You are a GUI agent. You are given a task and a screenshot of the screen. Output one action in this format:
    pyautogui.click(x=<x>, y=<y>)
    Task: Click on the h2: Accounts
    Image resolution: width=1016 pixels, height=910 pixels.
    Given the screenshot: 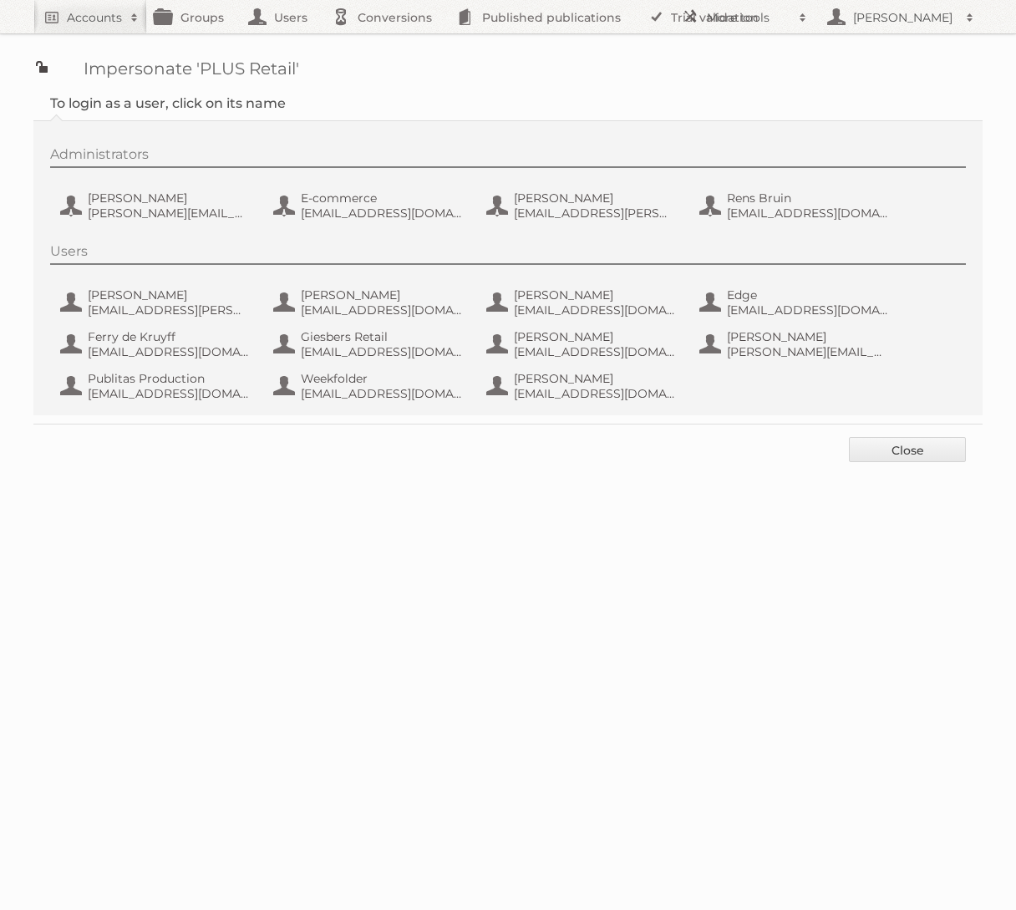 What is the action you would take?
    pyautogui.click(x=94, y=18)
    